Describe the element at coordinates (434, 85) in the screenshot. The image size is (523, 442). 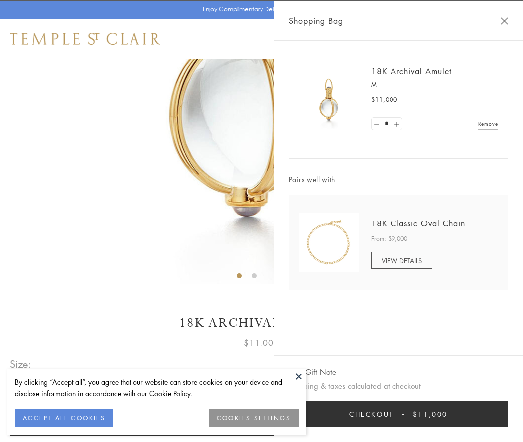
I see `p: M` at that location.